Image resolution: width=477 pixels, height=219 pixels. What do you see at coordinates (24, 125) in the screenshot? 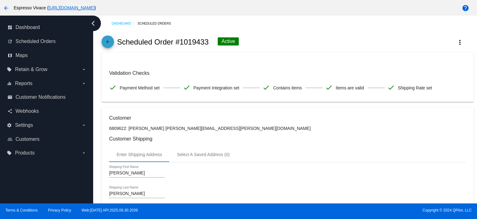
I see `span: Settings` at bounding box center [24, 125].